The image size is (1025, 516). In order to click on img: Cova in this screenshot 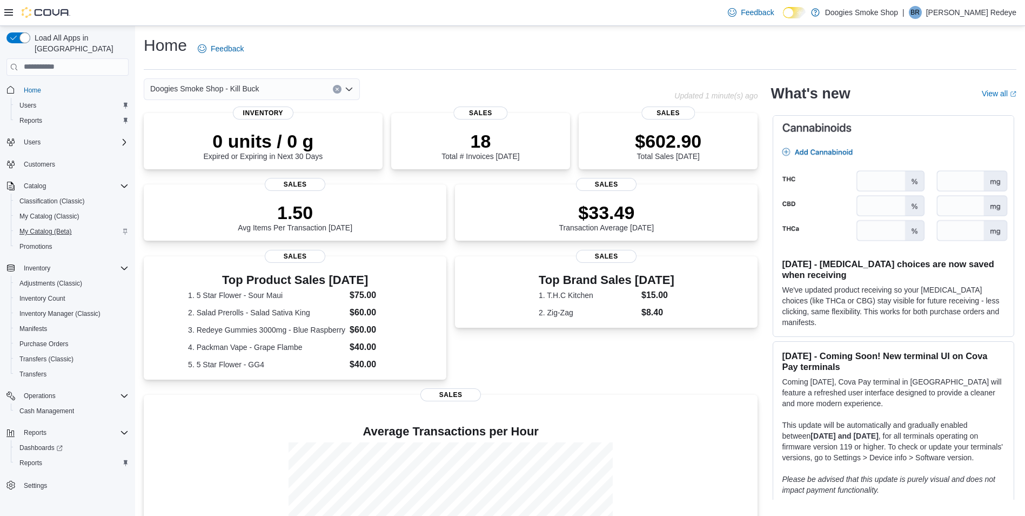, I will do `click(46, 12)`.